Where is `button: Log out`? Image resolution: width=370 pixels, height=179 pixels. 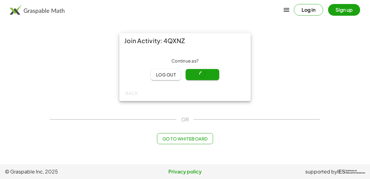
button: Log out is located at coordinates (165, 75).